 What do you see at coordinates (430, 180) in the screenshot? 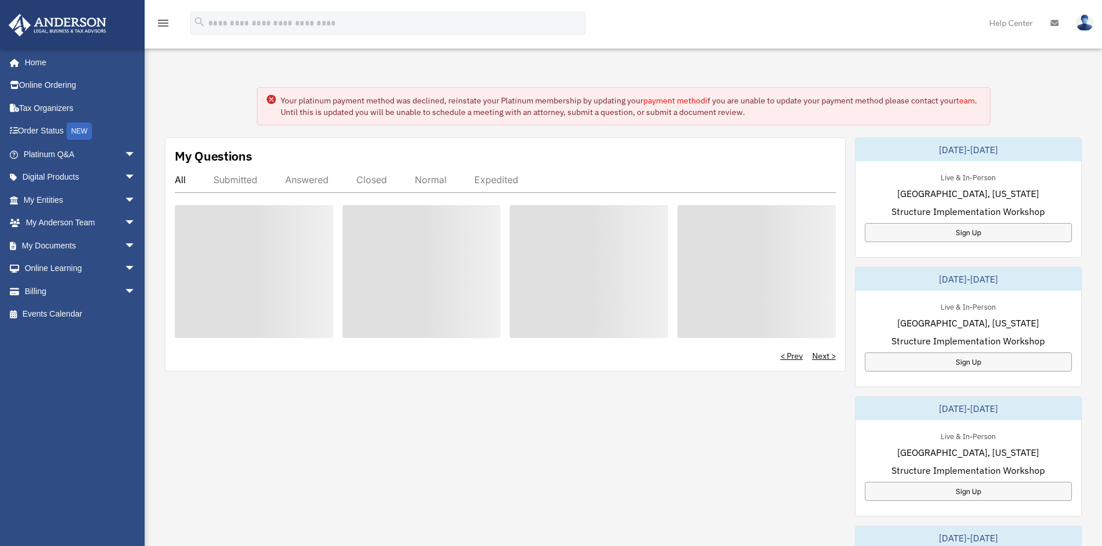
I see `div: Normal` at bounding box center [430, 180].